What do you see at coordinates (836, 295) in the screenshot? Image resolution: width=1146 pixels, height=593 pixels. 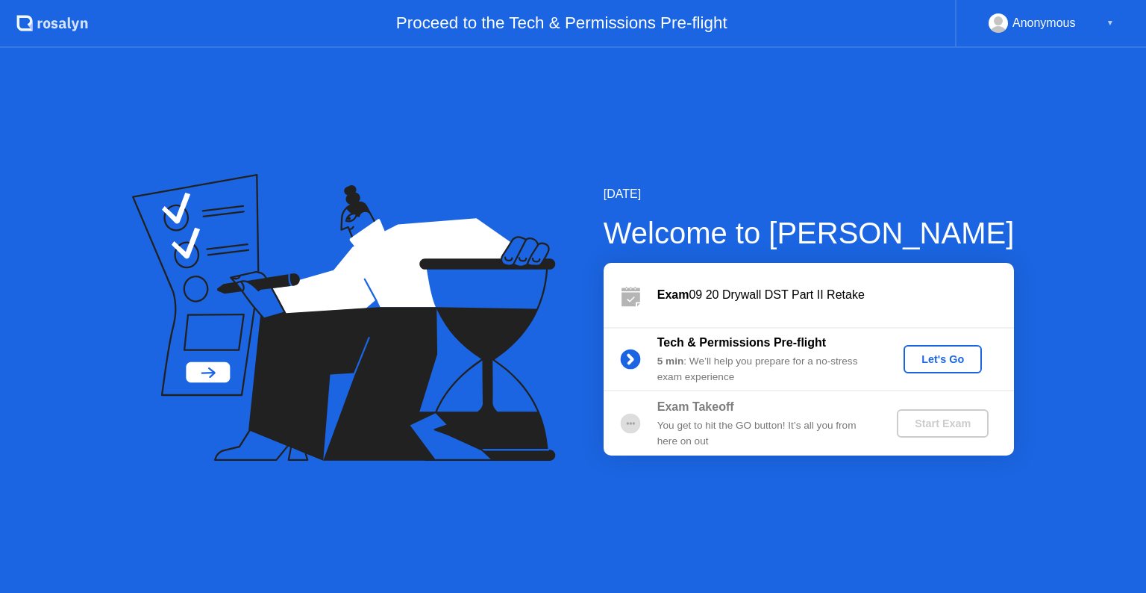 I see `div: 09 20 Drywall DST Part II Retake` at bounding box center [836, 295].